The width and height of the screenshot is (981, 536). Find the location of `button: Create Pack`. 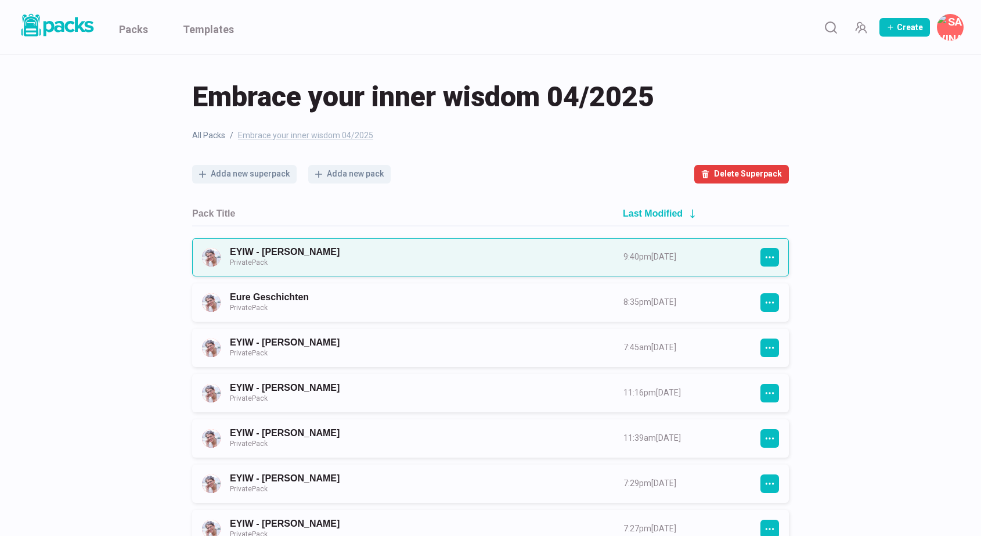

button: Create Pack is located at coordinates (904, 27).